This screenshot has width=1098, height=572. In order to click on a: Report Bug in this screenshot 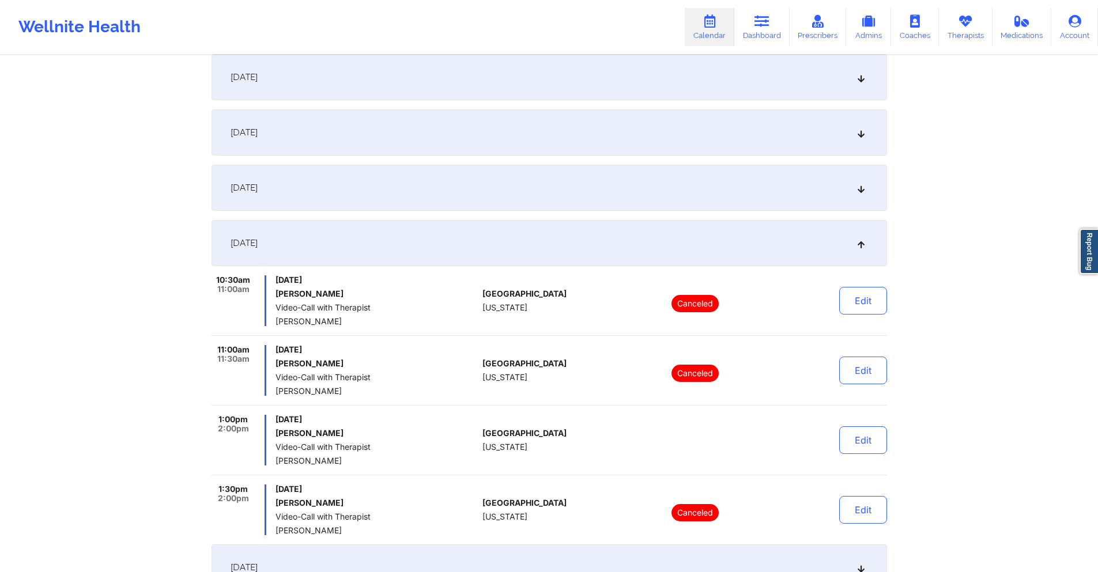, I will do `click(1089, 251)`.